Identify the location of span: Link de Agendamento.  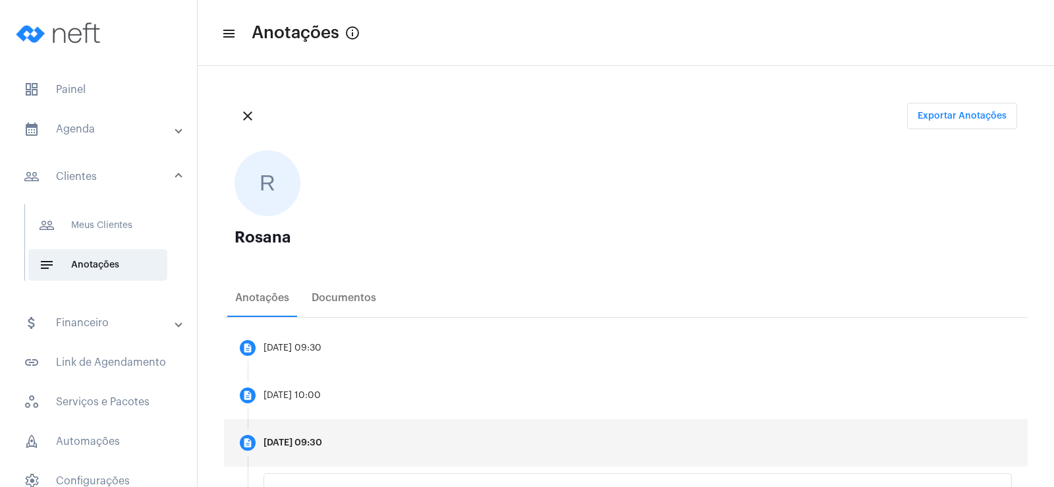
(98, 362).